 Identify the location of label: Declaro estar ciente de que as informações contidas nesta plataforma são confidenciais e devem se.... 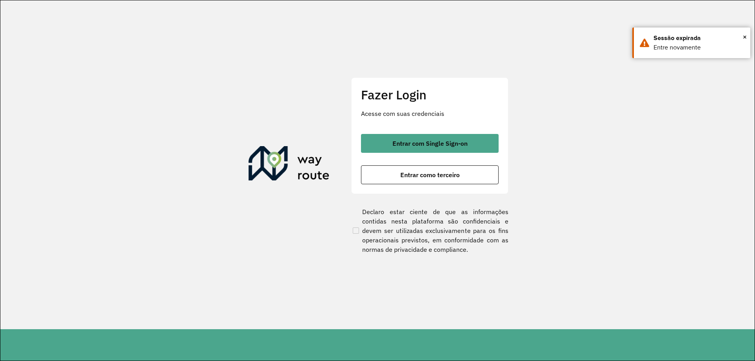
(430, 231).